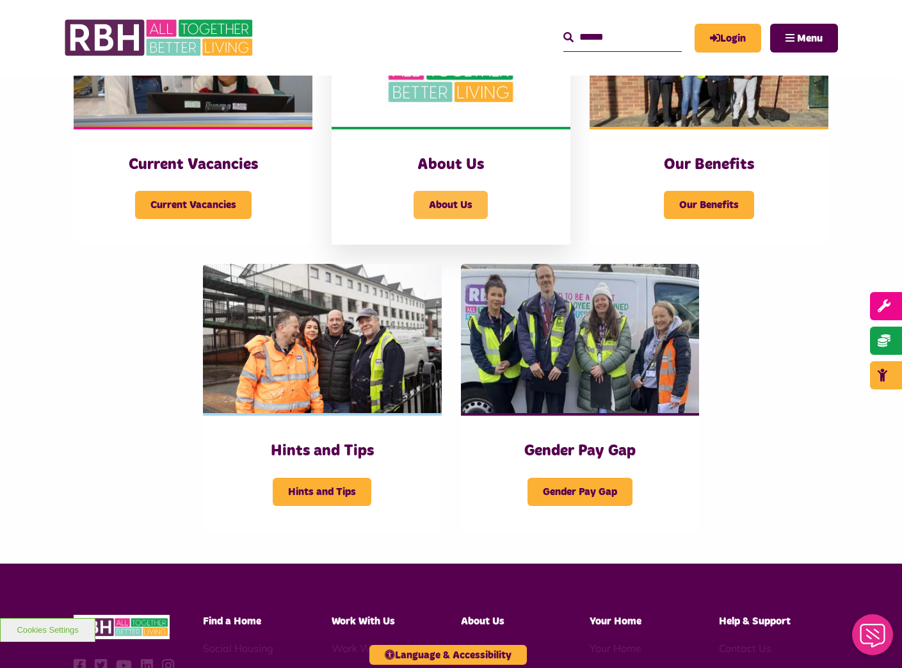 The image size is (902, 668). I want to click on h3: About Us, so click(451, 165).